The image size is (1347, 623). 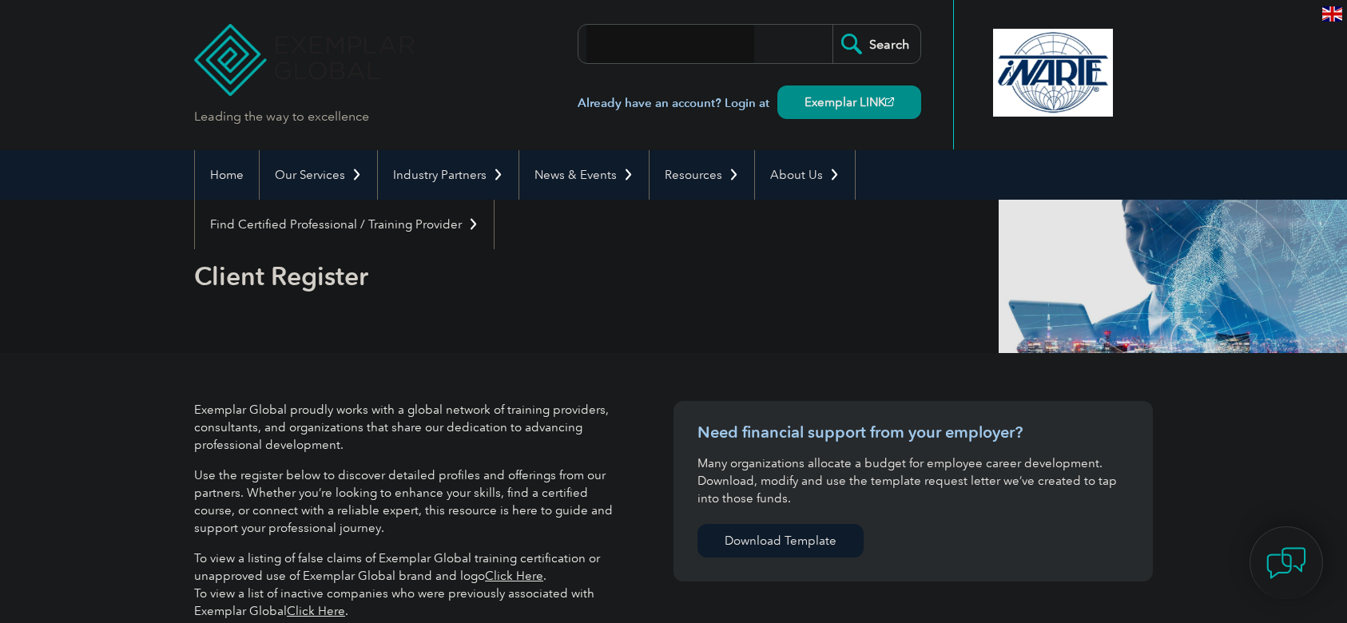 I want to click on a: Find Certified Professional / Training Provider, so click(x=344, y=224).